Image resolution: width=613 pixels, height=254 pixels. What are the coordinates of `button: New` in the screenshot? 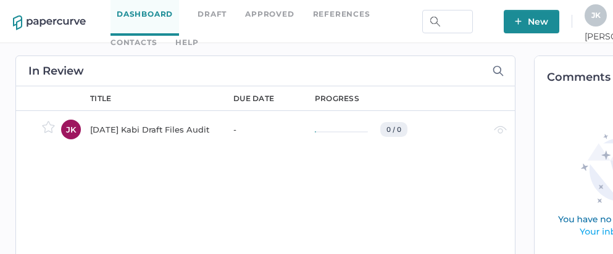 It's located at (531, 22).